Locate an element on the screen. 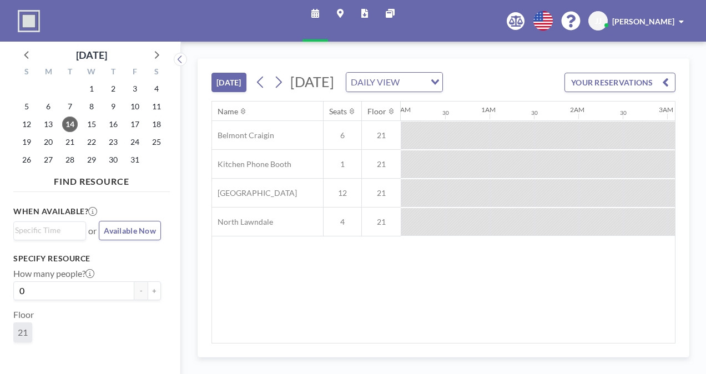 The height and width of the screenshot is (374, 706). div: F is located at coordinates (134, 73).